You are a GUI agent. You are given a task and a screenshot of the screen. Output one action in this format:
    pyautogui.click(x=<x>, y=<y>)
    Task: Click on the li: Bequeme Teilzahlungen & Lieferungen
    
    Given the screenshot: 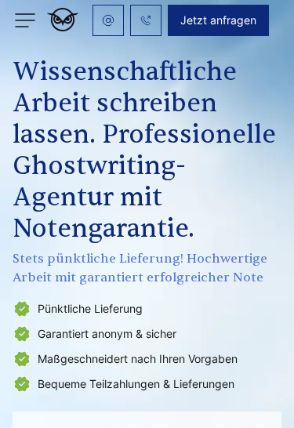 What is the action you would take?
    pyautogui.click(x=146, y=384)
    